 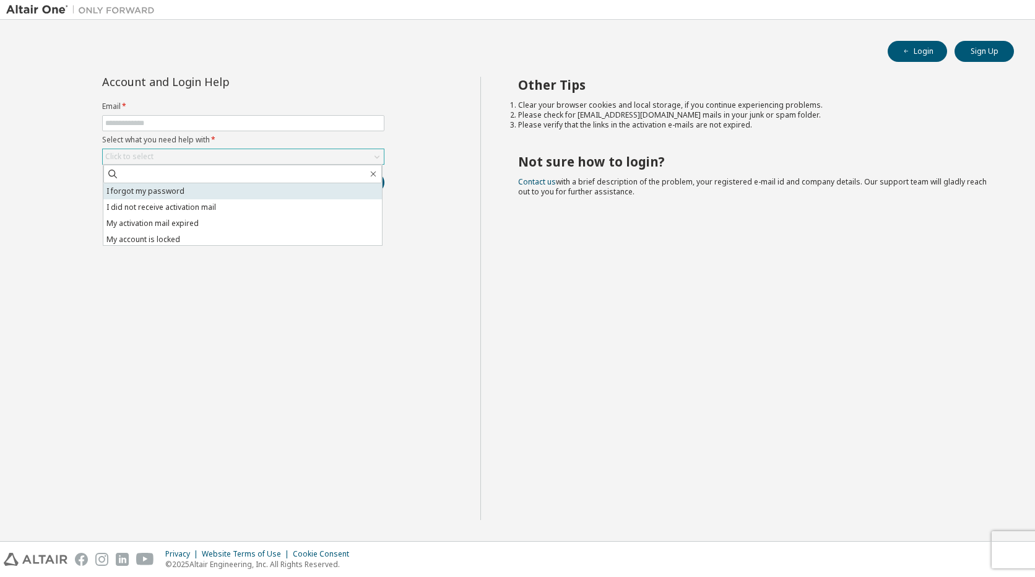 I want to click on li: Please verify that the links in the activation e-mails are not expired., so click(x=755, y=125).